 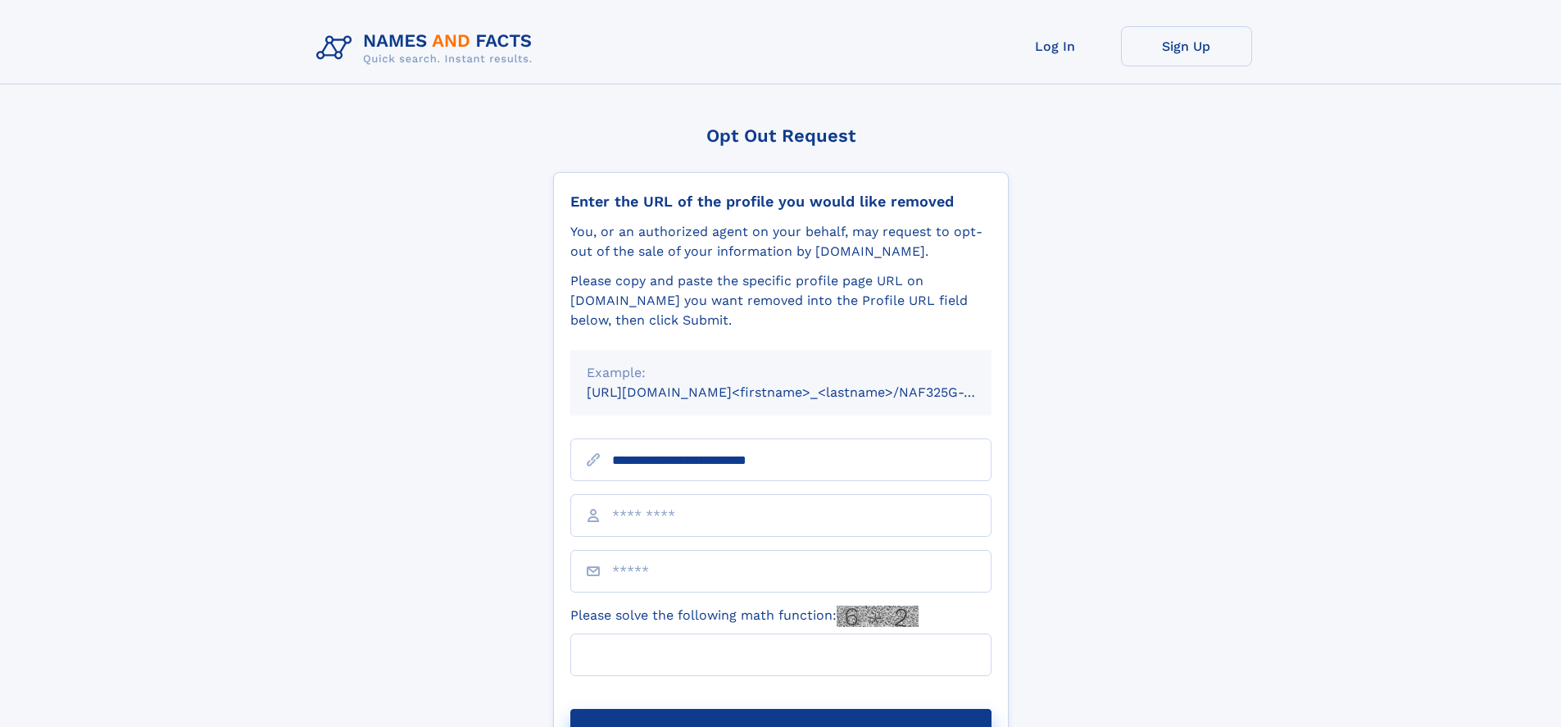 I want to click on div: Enter the URL of the profile you would like removed, so click(x=781, y=202).